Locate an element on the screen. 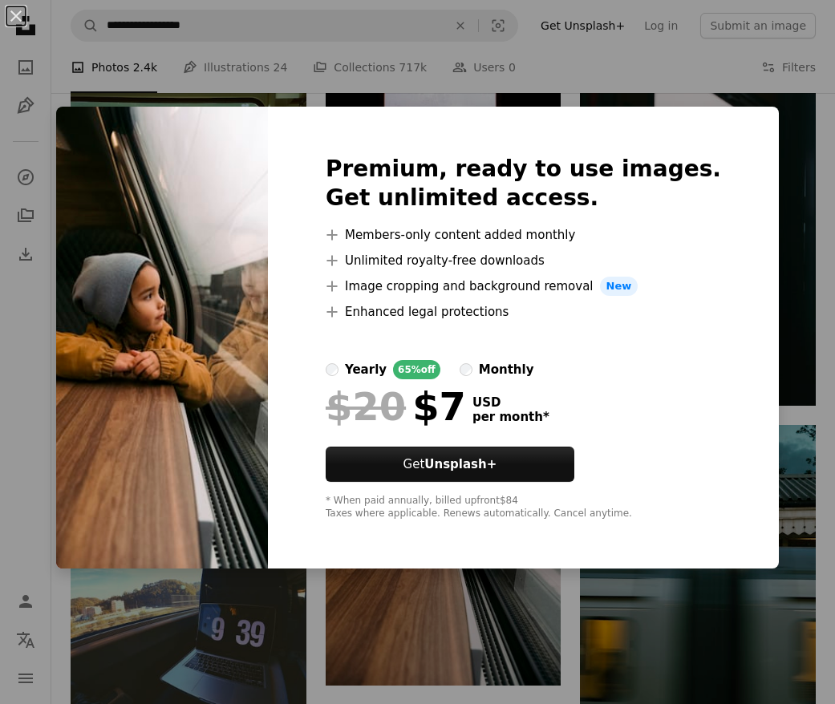 This screenshot has height=704, width=835. div: * When paid annually, billed upfront $84 Taxes where applicable. Renews automatically. Cancel any... is located at coordinates (523, 508).